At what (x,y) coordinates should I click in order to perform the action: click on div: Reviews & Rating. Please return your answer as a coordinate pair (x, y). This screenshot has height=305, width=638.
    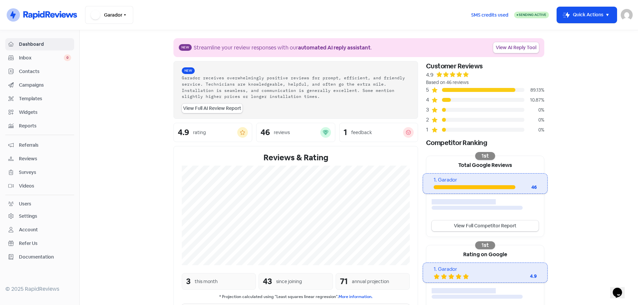
    Looking at the image, I should click on (296, 158).